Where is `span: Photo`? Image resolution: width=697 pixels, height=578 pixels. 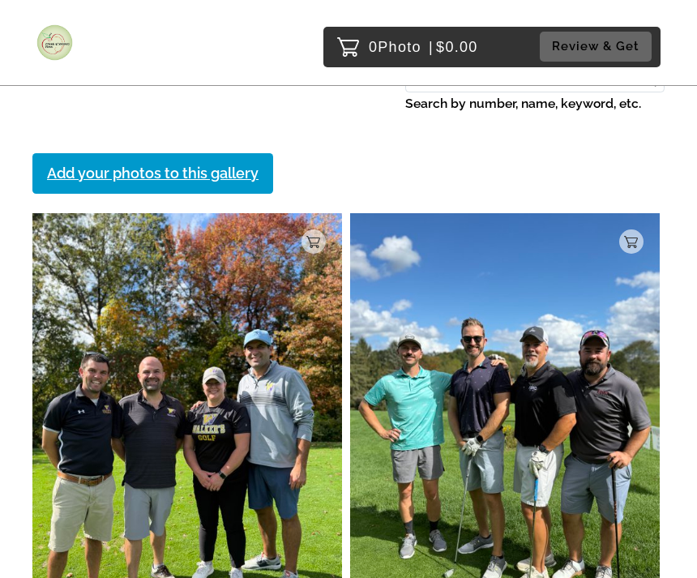 span: Photo is located at coordinates (400, 47).